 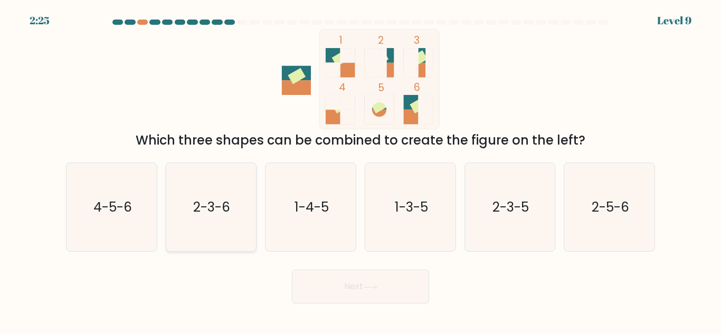 I want to click on text: 1-4-5, so click(x=312, y=207).